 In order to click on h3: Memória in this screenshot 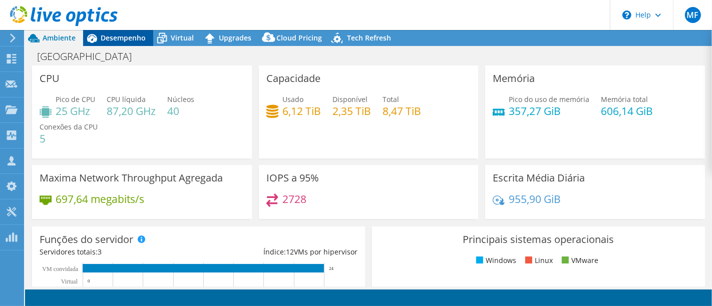, I will do `click(514, 79)`.